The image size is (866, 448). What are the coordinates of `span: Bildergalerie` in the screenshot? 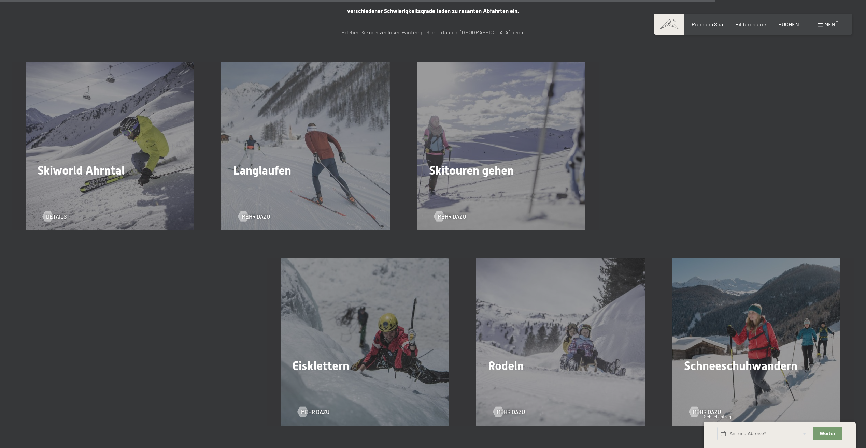 It's located at (750, 24).